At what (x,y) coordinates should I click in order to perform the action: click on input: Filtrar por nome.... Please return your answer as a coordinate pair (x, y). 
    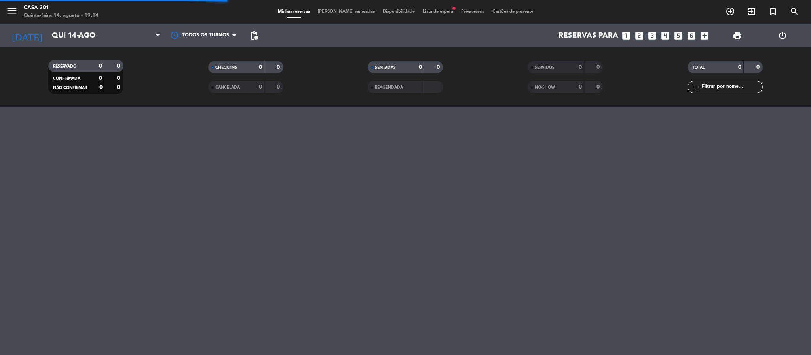
    Looking at the image, I should click on (731, 87).